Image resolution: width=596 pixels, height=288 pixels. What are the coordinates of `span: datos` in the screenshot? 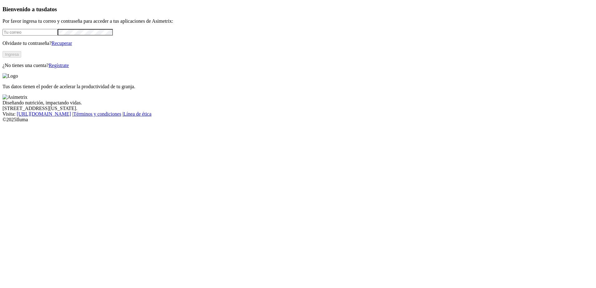 It's located at (50, 9).